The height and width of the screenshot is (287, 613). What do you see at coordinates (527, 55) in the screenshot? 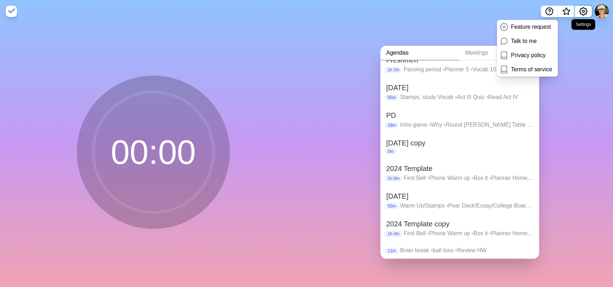
I see `a: Privacy policy` at bounding box center [527, 55].